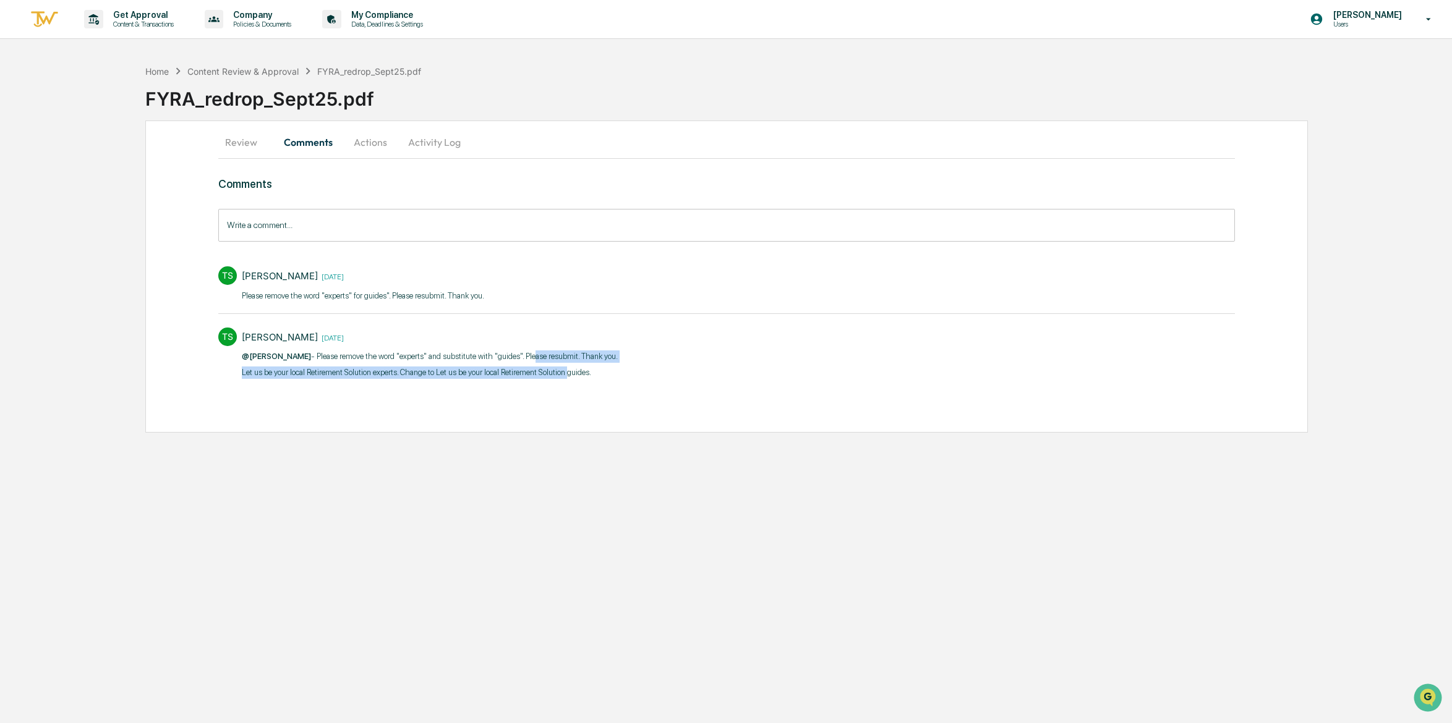  I want to click on time: Monday, September 15, 2025 at 8:46:55 AM CDT, so click(331, 276).